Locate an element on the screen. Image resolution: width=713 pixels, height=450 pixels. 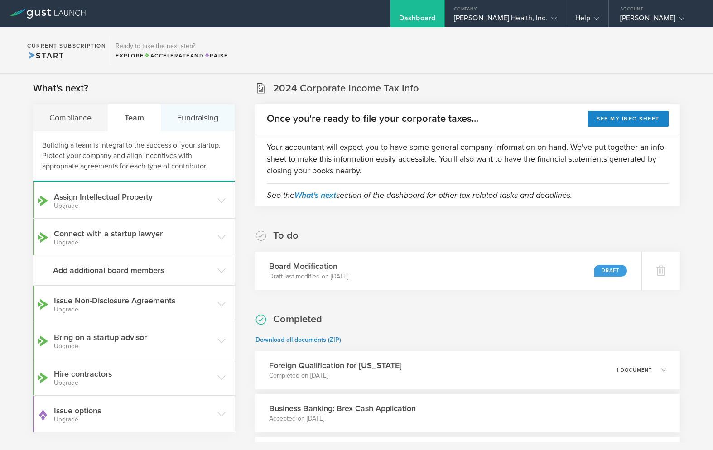
p: Your accountant will expect you to have some general company information on hand. We've put toget... is located at coordinates (468, 159).